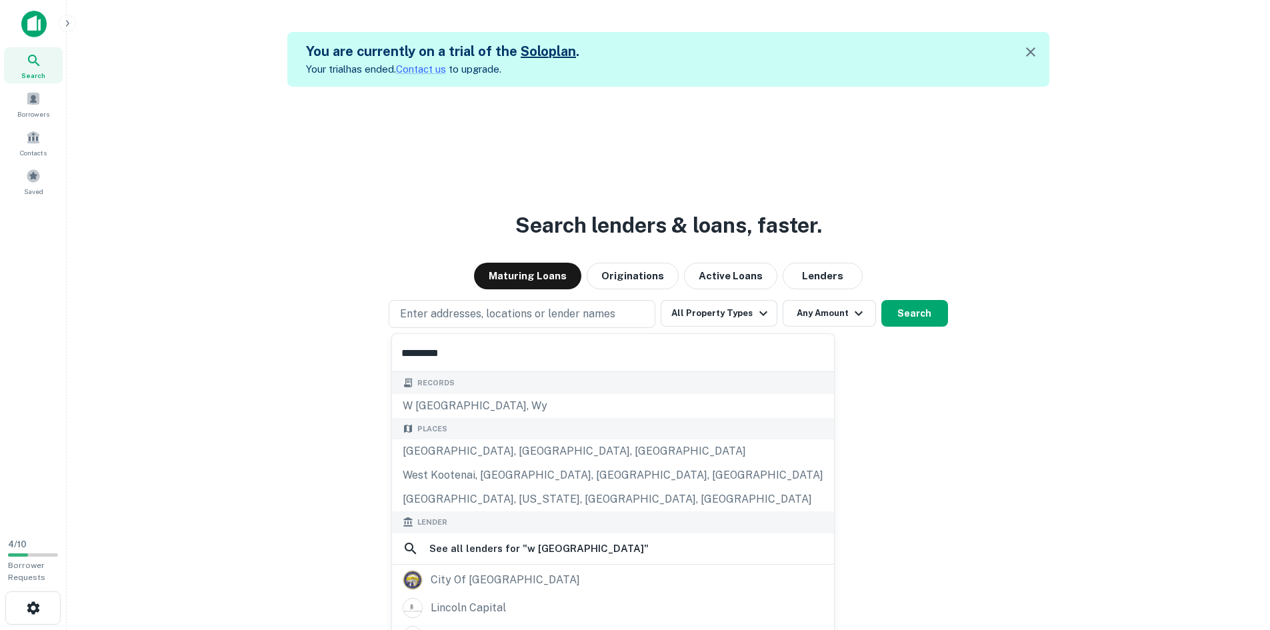 This screenshot has width=1270, height=630. What do you see at coordinates (613, 608) in the screenshot?
I see `a: lincoln capital` at bounding box center [613, 608].